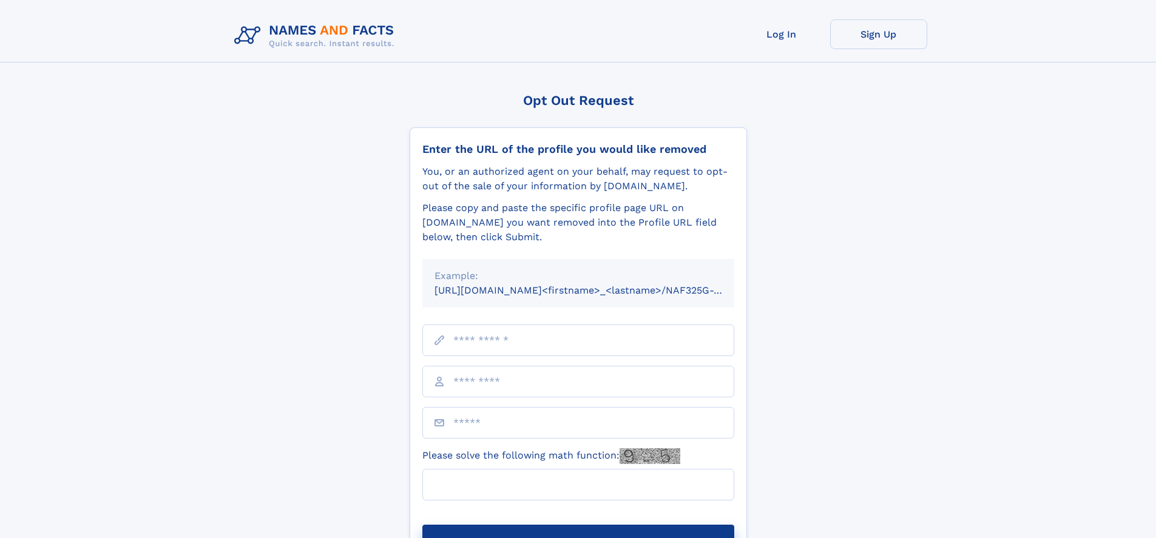 This screenshot has height=538, width=1156. I want to click on div: Example:, so click(579, 276).